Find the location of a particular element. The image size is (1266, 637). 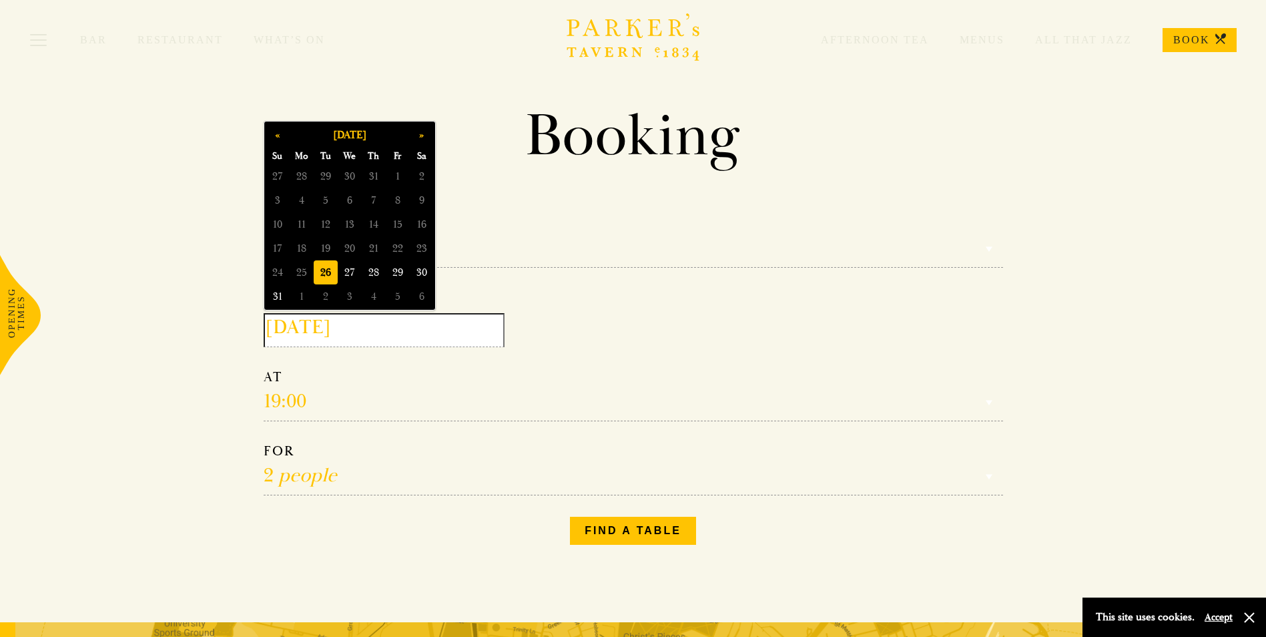

span: 21 is located at coordinates (374, 248).